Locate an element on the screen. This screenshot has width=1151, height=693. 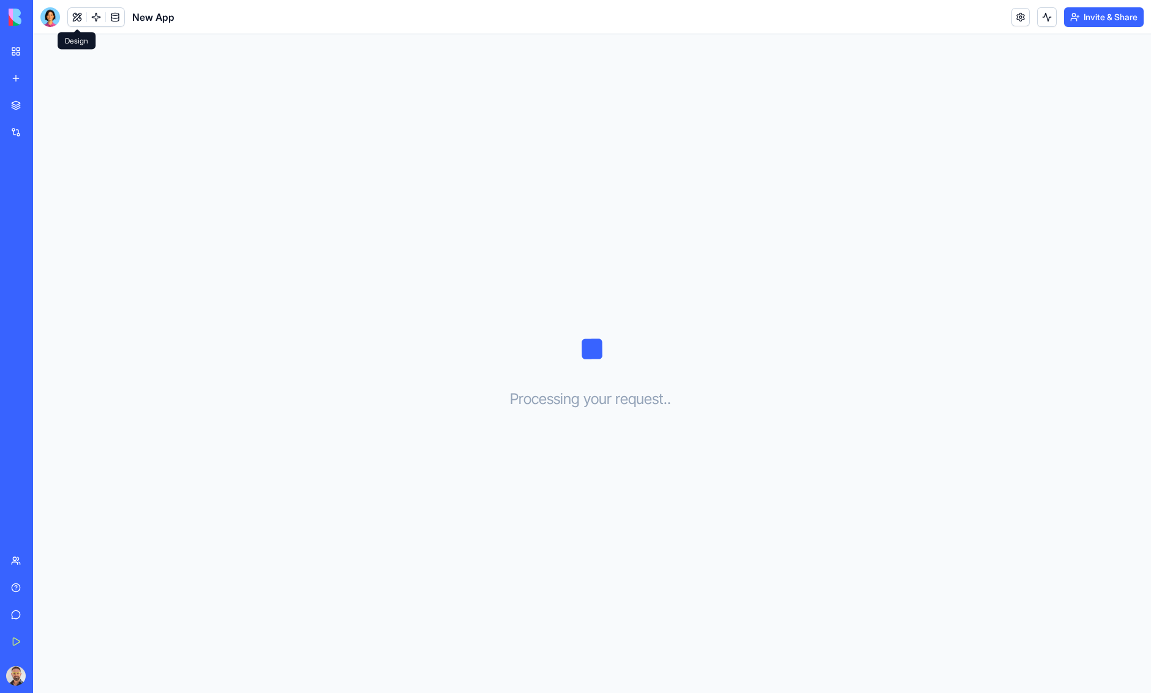
h3: Processing your request is located at coordinates (592, 399).